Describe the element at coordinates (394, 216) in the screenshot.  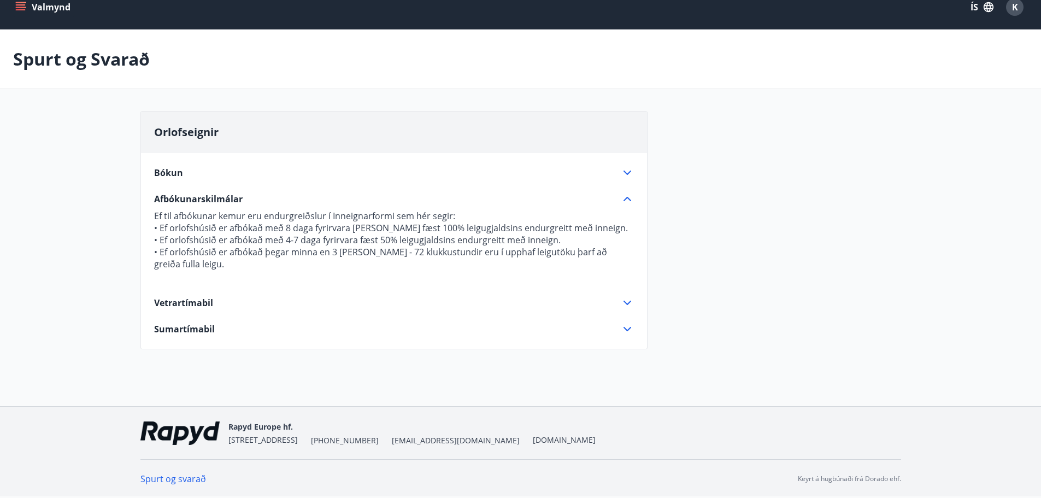
I see `p: Ef til afbókunar kemur eru endurgreiðslur í Inneignarformi sem hér segir:` at that location.